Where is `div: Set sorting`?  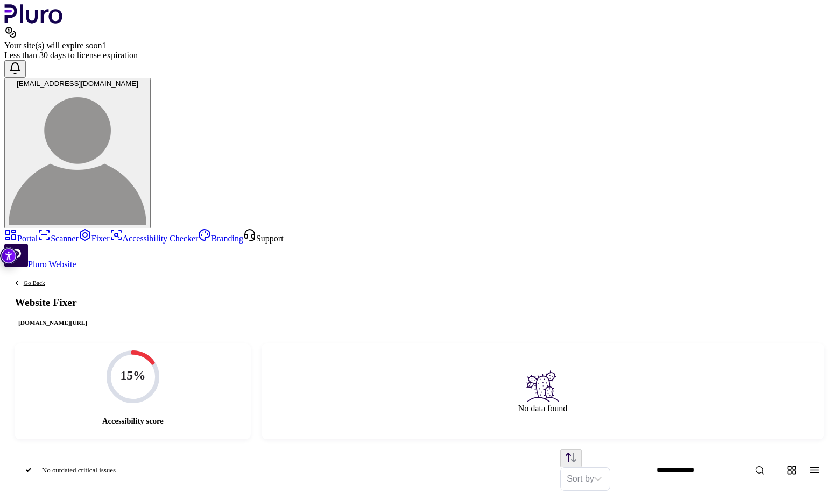
div: Set sorting is located at coordinates (585, 479).